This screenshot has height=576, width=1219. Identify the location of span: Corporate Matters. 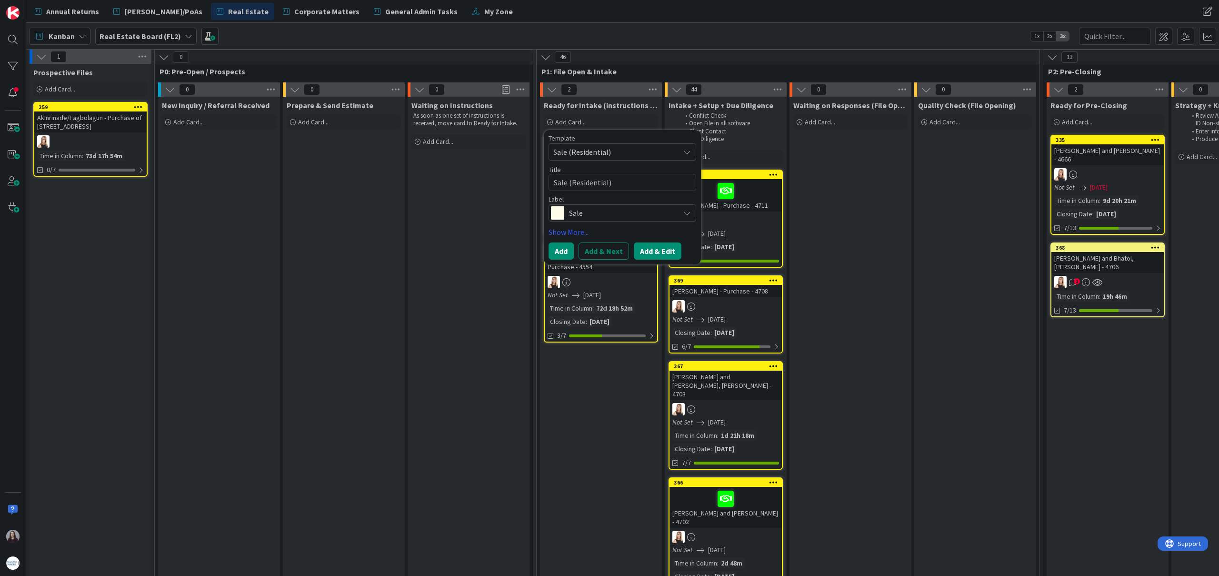
(327, 11).